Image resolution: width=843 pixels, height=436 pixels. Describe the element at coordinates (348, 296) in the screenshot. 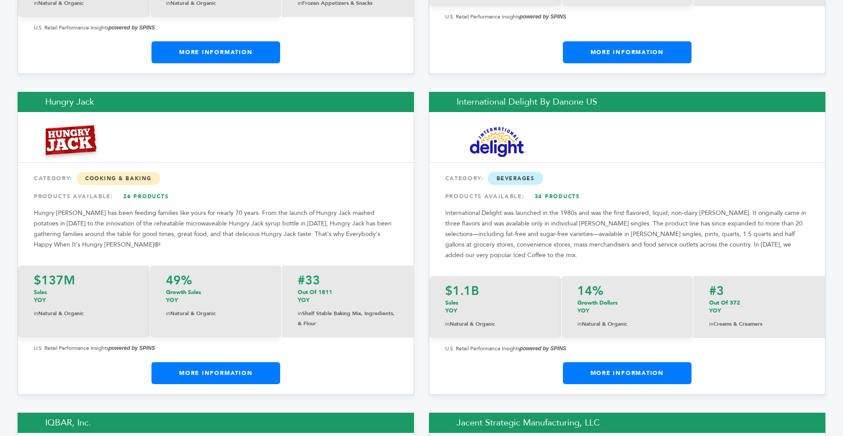

I see `p: Out of 1811` at that location.